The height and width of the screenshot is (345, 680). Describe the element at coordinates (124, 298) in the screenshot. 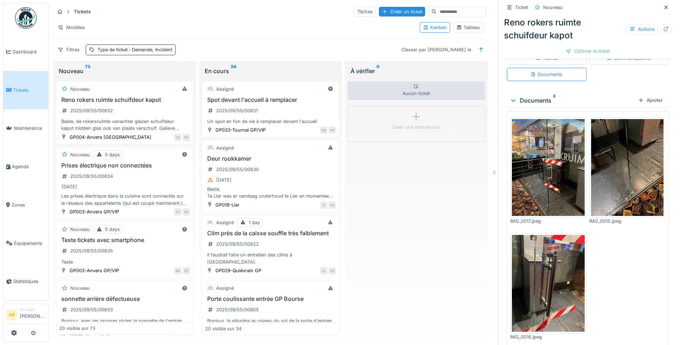

I see `h3: sonnette arrière défectueuse` at that location.